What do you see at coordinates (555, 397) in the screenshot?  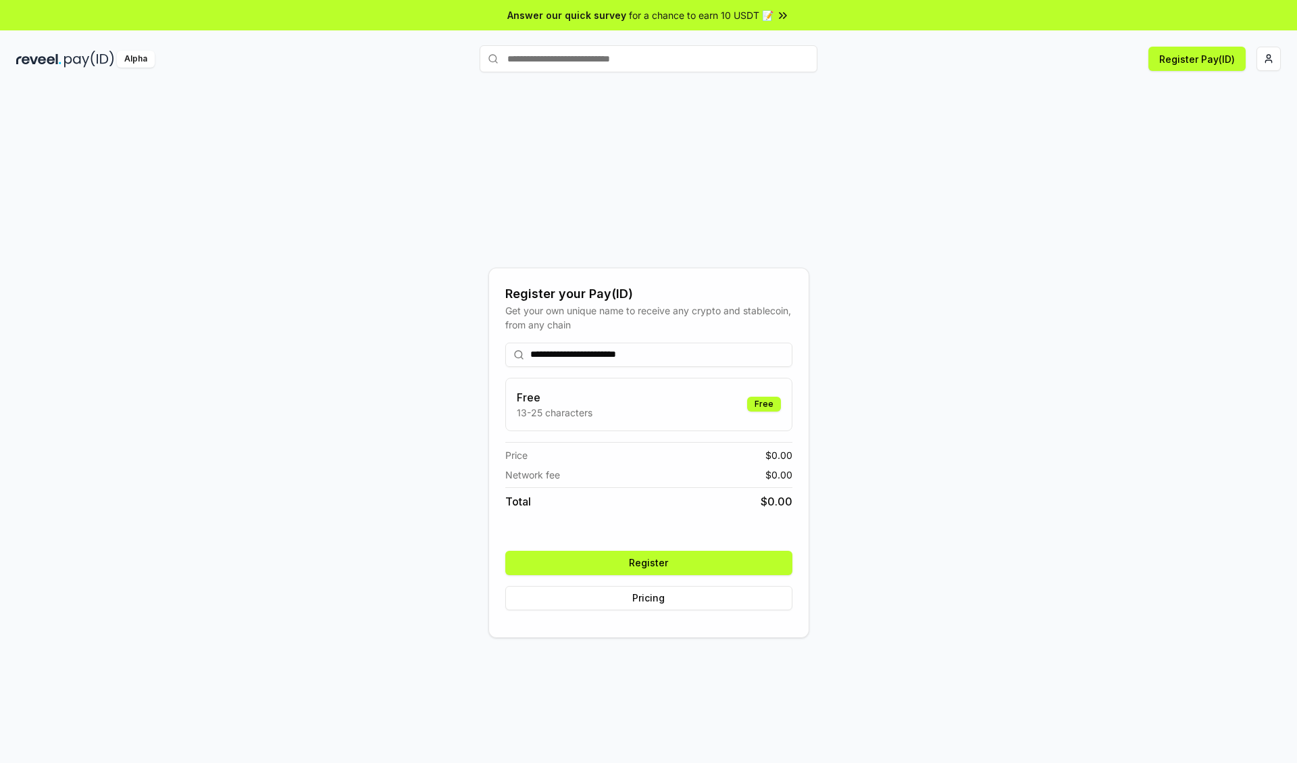 I see `h3: Free` at bounding box center [555, 397].